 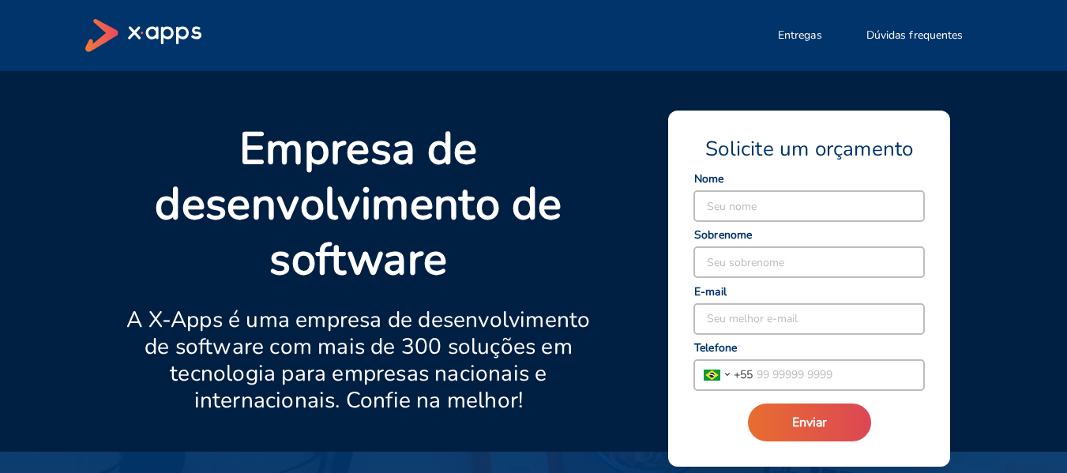 I want to click on input: Seu melhor e-mail, so click(x=809, y=319).